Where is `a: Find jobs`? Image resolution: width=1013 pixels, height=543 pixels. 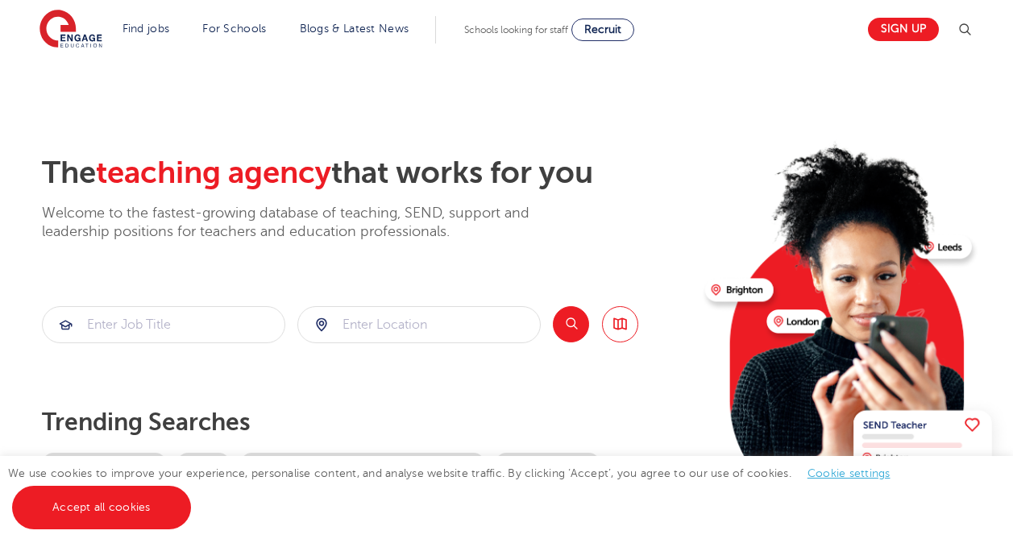
a: Find jobs is located at coordinates (146, 28).